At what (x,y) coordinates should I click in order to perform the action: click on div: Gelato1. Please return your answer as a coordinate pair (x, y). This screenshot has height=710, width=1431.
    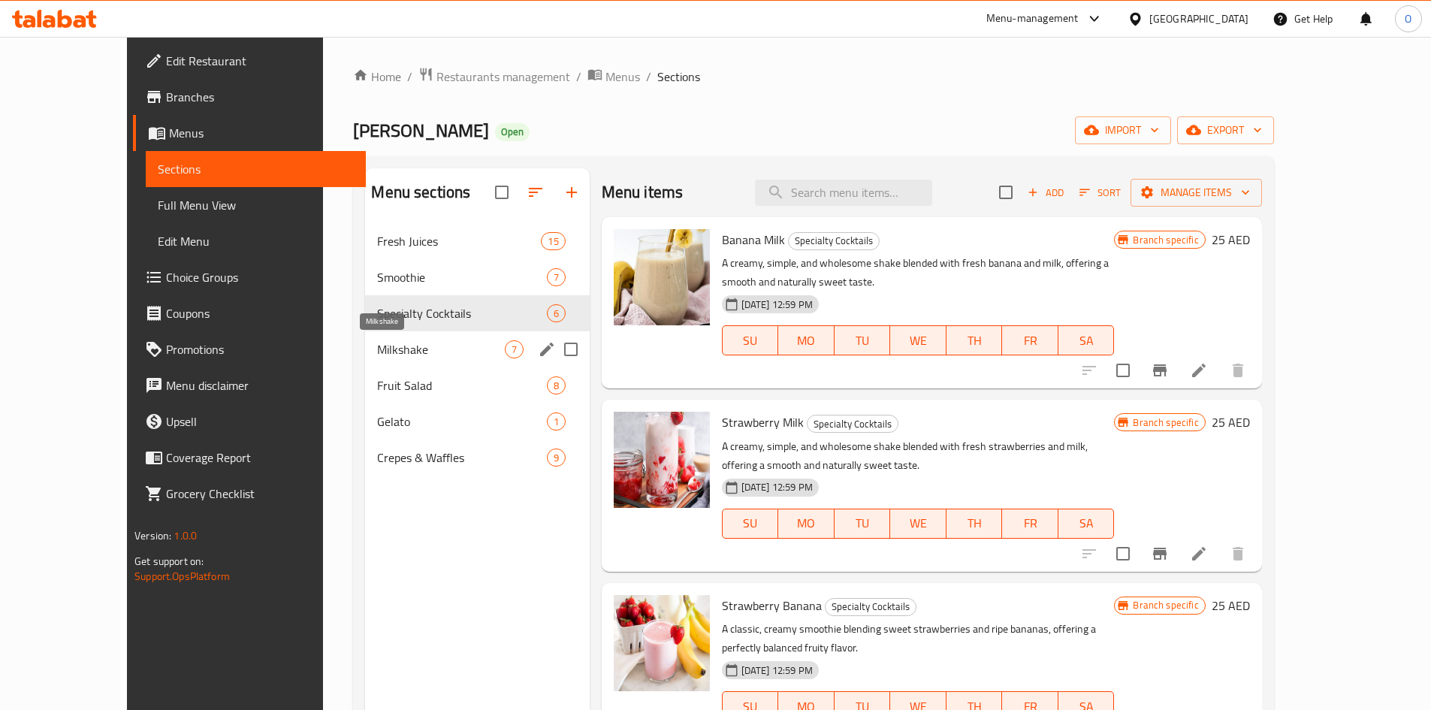
    Looking at the image, I should click on (477, 422).